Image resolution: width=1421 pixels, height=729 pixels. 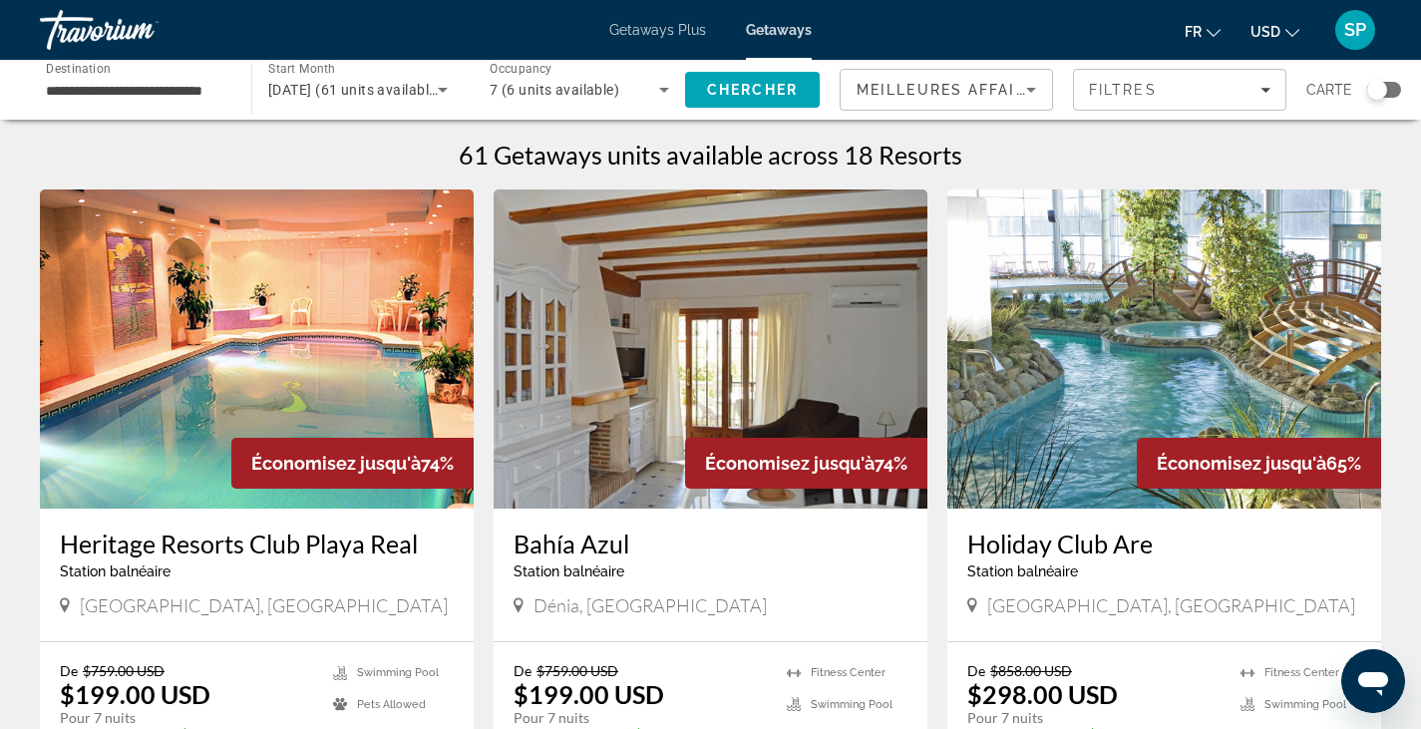 What do you see at coordinates (657, 30) in the screenshot?
I see `a: Getaways Plus` at bounding box center [657, 30].